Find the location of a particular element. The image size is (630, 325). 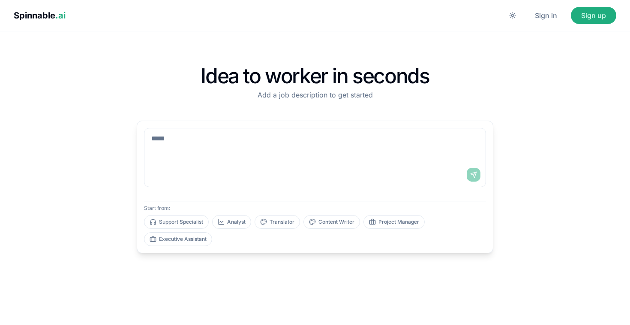

button: Switch to dark mode is located at coordinates (513, 15).